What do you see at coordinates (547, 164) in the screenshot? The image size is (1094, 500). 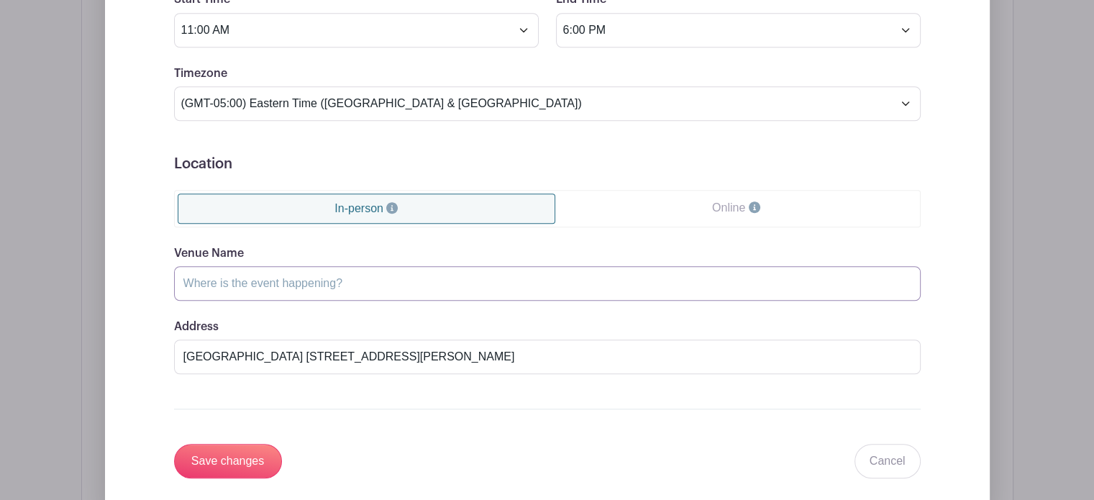 I see `h5: Location` at bounding box center [547, 164].